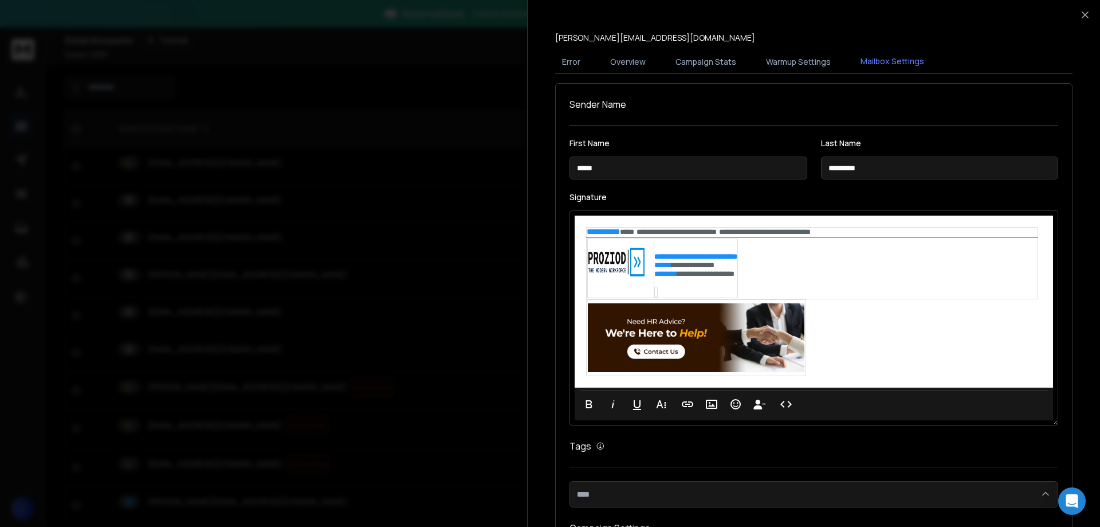 This screenshot has height=527, width=1100. What do you see at coordinates (892, 62) in the screenshot?
I see `button: Mailbox Settings` at bounding box center [892, 62].